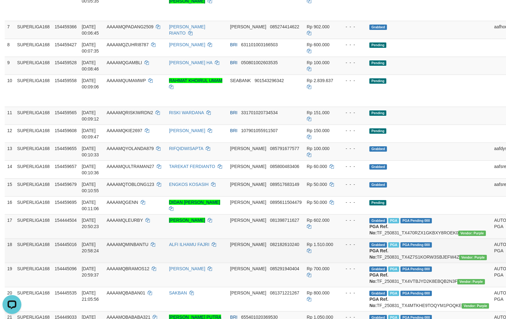 The height and width of the screenshot is (319, 506). I want to click on span: AAAAMQULTRAMAN27, so click(130, 166).